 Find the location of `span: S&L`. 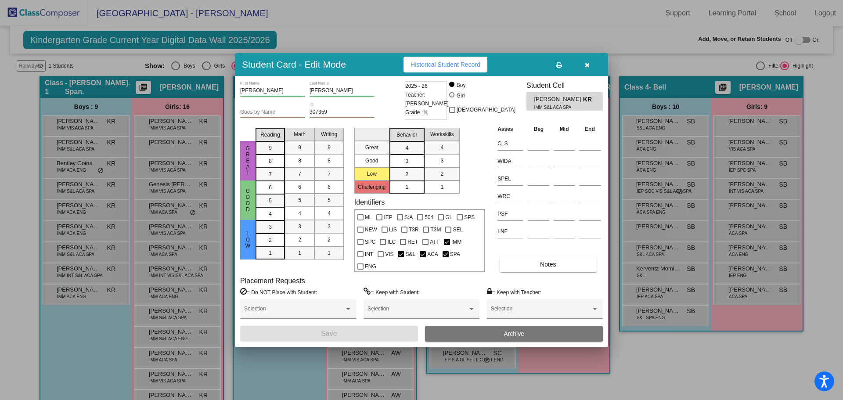

span: S&L is located at coordinates (410, 254).